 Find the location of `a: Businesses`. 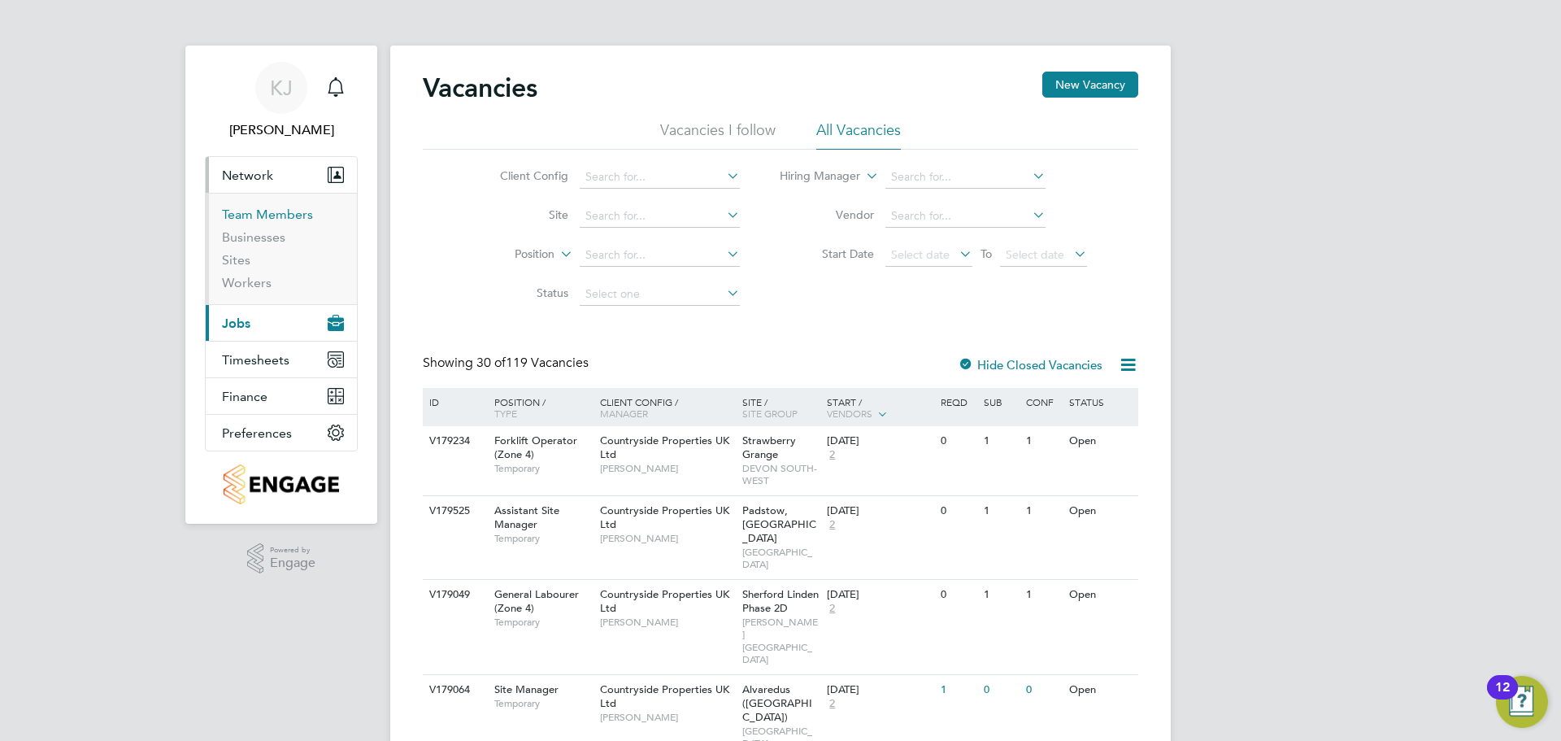

a: Businesses is located at coordinates (254, 237).